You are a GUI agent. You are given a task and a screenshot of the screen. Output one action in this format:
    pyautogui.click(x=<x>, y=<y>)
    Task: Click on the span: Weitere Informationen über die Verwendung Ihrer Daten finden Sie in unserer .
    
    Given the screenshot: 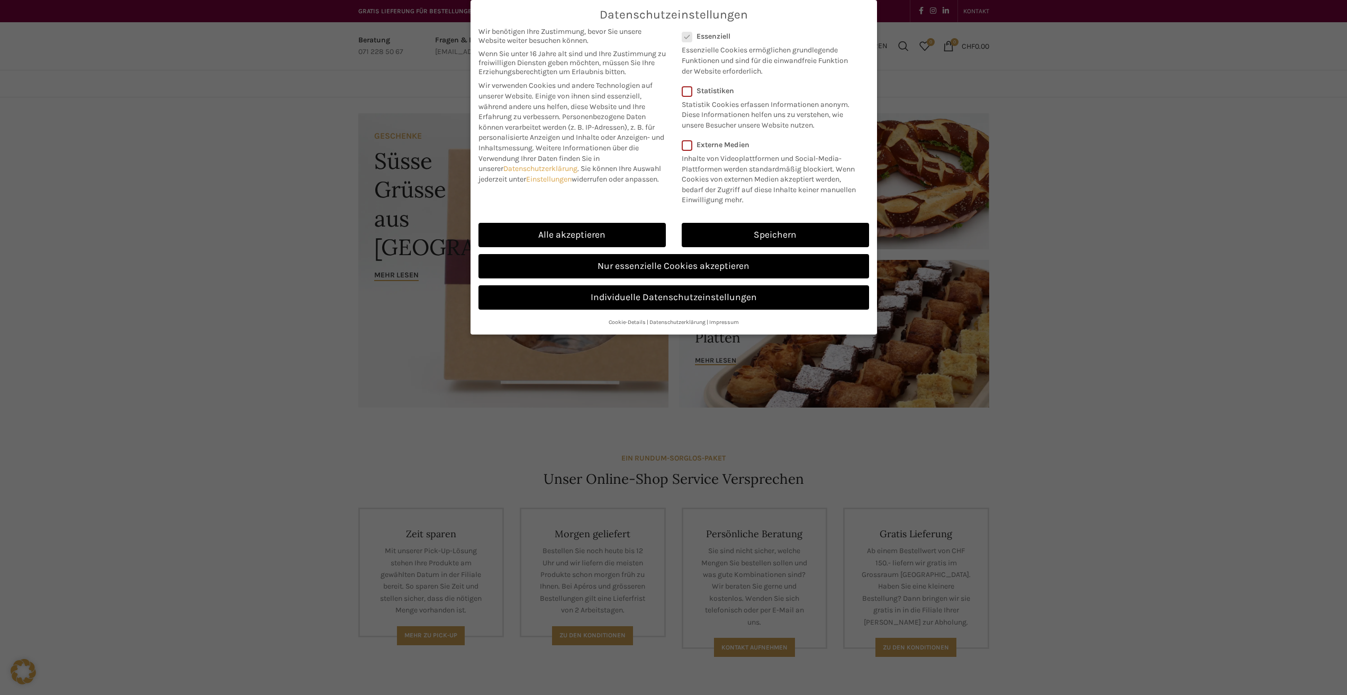 What is the action you would take?
    pyautogui.click(x=558, y=158)
    